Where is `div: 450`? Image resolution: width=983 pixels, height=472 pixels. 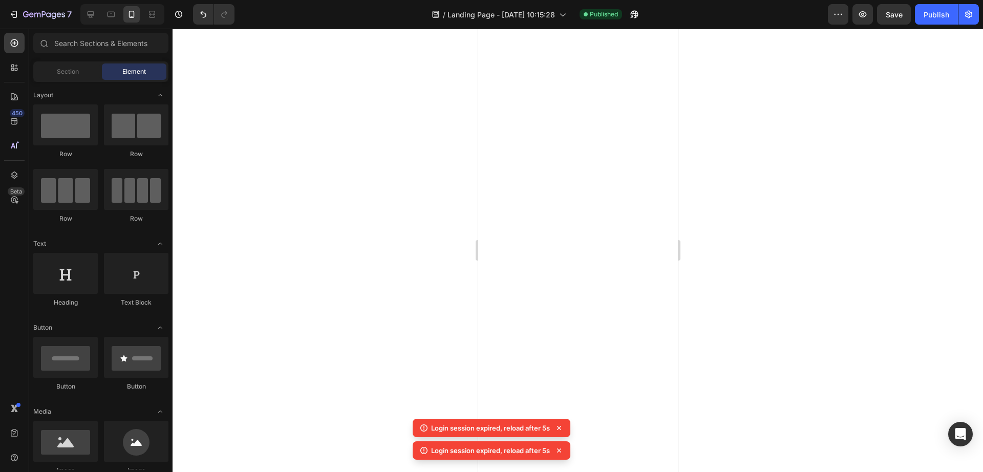 div: 450 is located at coordinates (17, 113).